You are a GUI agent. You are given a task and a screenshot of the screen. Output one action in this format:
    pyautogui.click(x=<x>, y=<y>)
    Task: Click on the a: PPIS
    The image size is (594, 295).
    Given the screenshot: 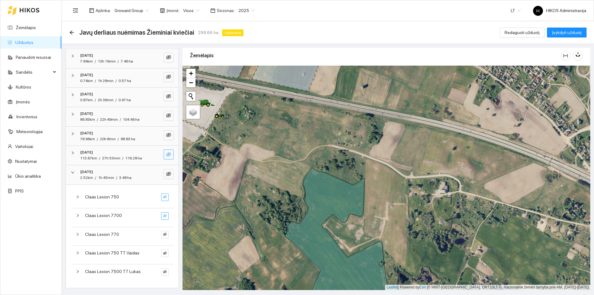 What is the action you would take?
    pyautogui.click(x=19, y=191)
    